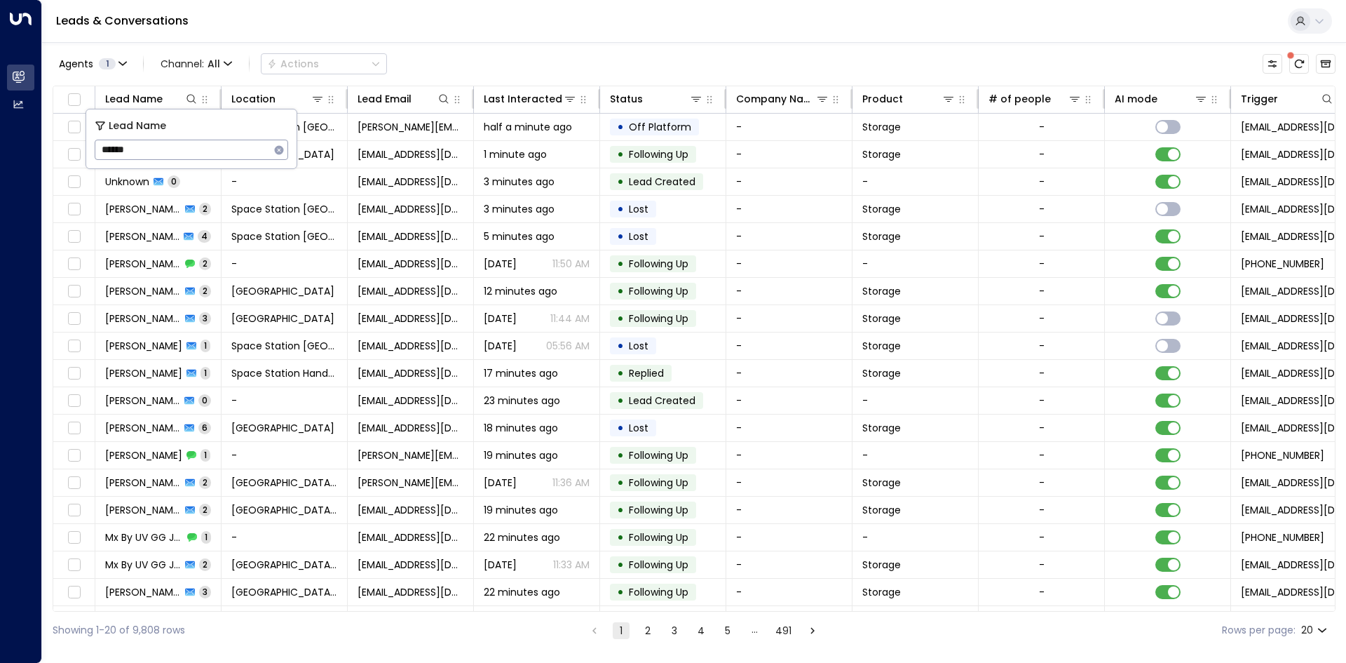  What do you see at coordinates (660, 127) in the screenshot?
I see `span: Off Platform` at bounding box center [660, 127].